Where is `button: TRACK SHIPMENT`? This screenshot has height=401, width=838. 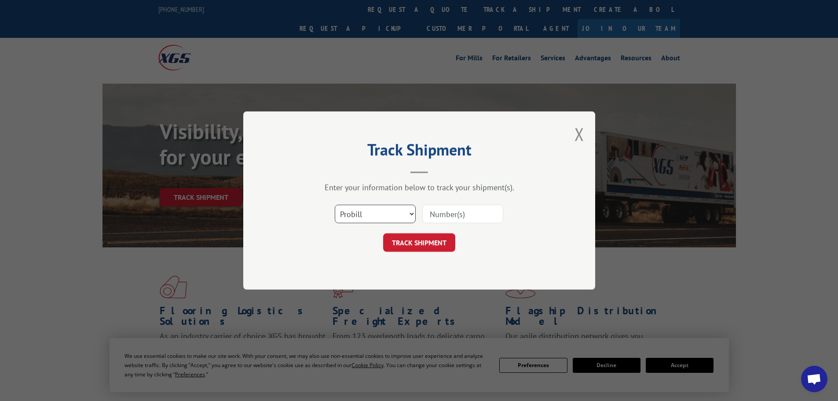
button: TRACK SHIPMENT is located at coordinates (419, 242).